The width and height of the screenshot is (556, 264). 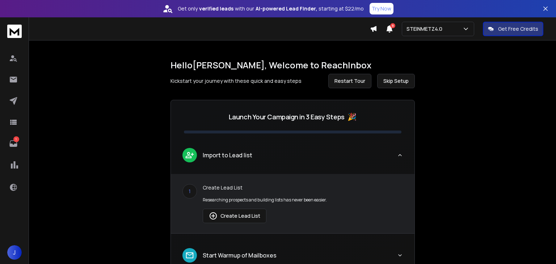 I want to click on p: Create Lead List, so click(x=303, y=188).